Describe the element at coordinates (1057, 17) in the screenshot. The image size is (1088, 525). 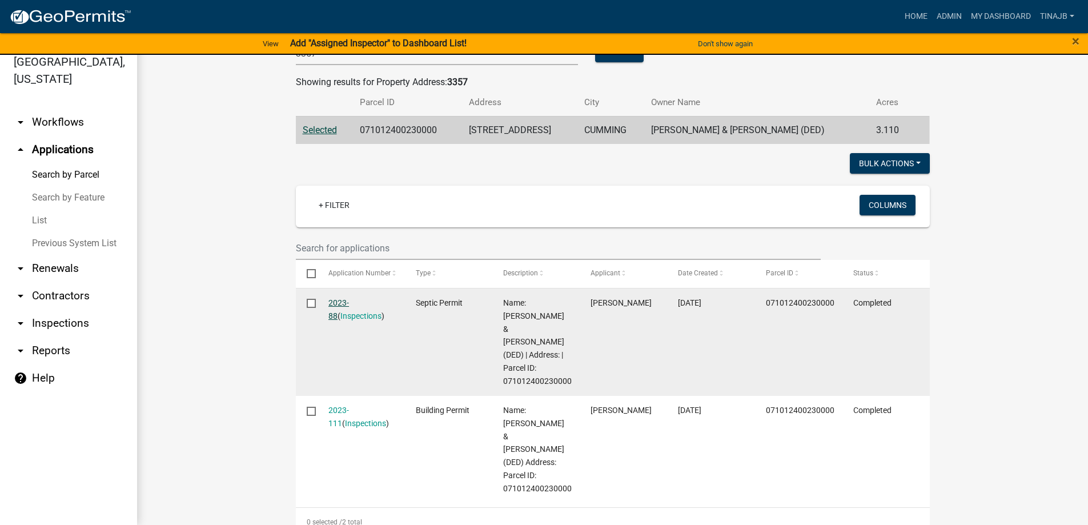
I see `a: Tinajb` at that location.